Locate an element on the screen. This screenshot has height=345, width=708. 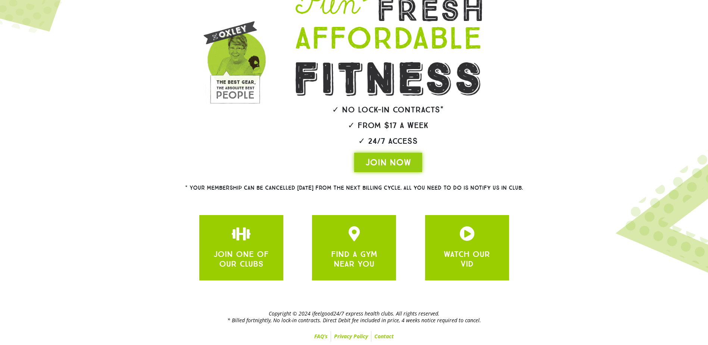
span: JOIN NOW is located at coordinates (388, 162).